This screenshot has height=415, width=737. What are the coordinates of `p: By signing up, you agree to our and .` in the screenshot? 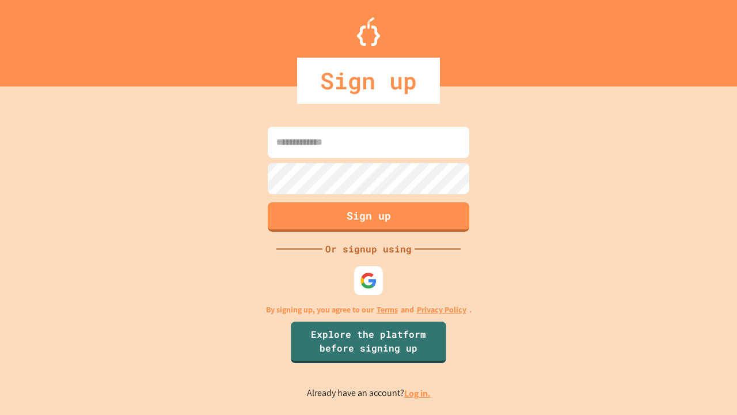 It's located at (369, 309).